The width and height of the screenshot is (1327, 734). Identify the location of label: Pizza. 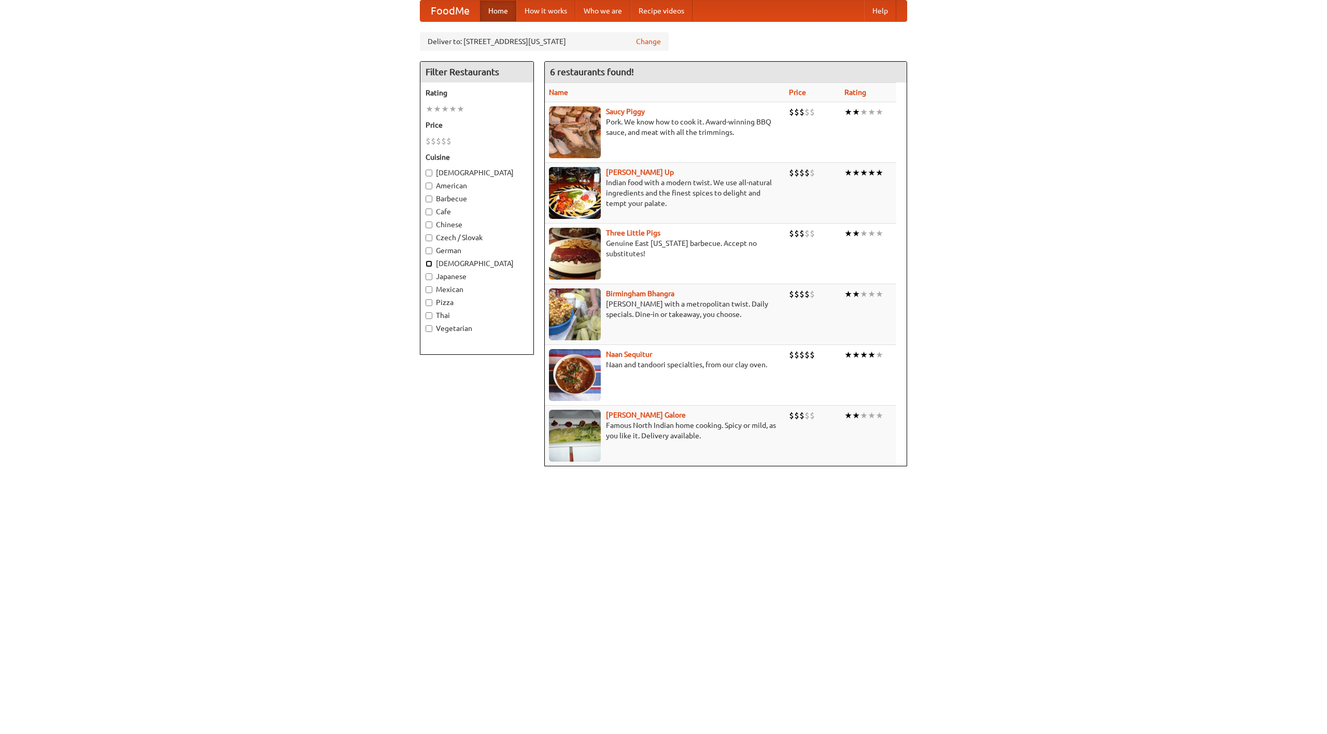
(477, 302).